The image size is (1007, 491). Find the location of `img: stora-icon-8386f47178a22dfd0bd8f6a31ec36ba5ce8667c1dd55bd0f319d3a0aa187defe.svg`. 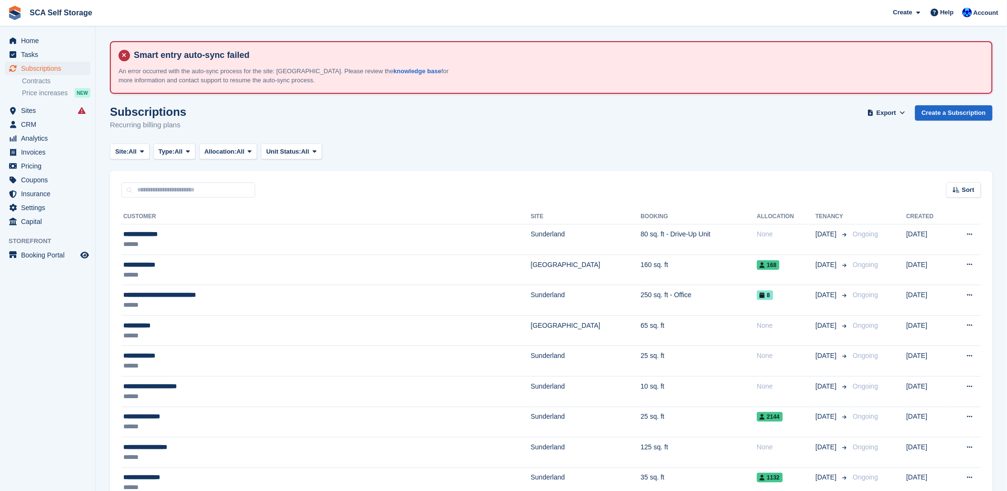

img: stora-icon-8386f47178a22dfd0bd8f6a31ec36ba5ce8667c1dd55bd0f319d3a0aa187defe.svg is located at coordinates (15, 13).